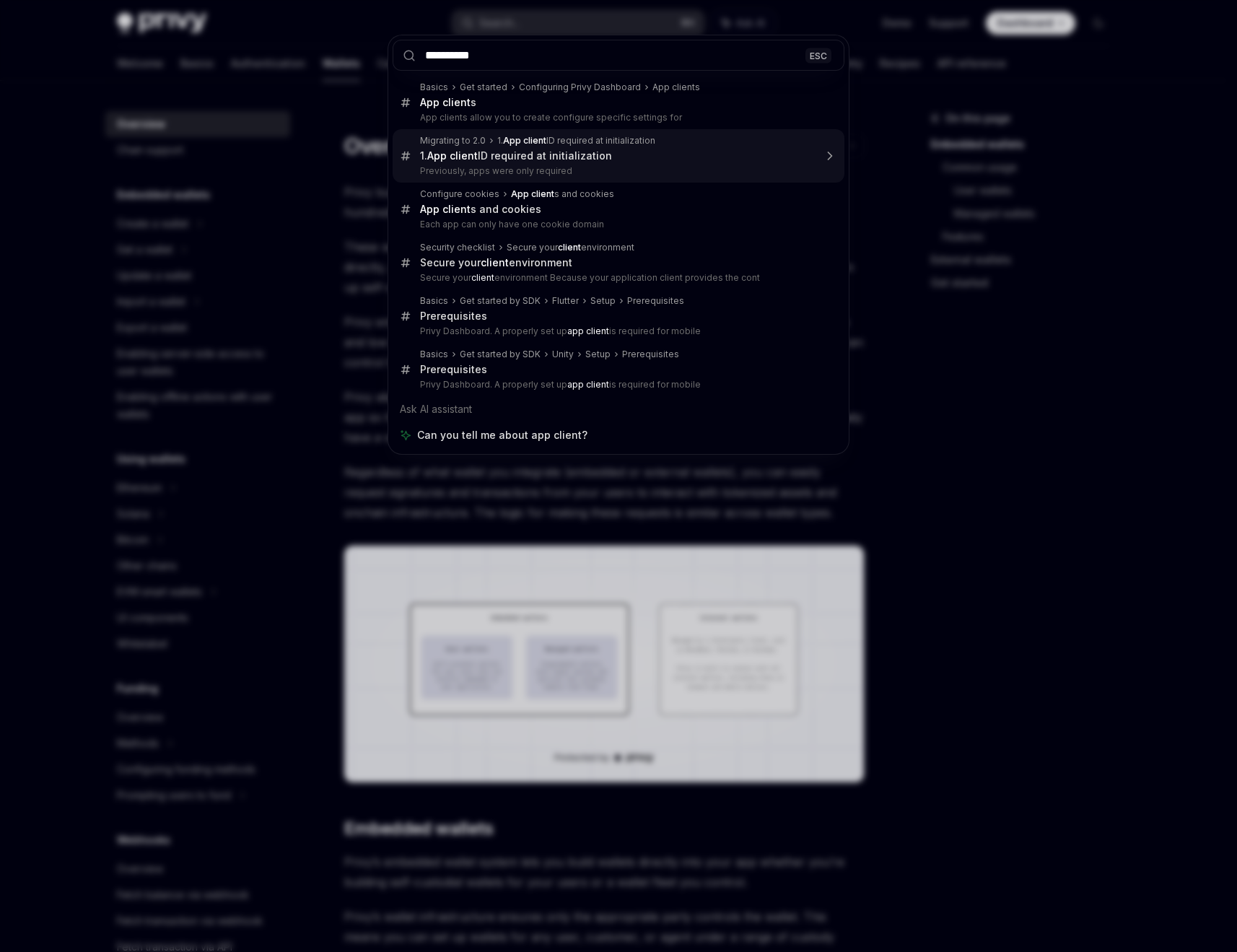 The width and height of the screenshot is (1237, 952). What do you see at coordinates (618, 118) in the screenshot?
I see `p: App clients allow you to create configure specific settings for` at bounding box center [618, 118].